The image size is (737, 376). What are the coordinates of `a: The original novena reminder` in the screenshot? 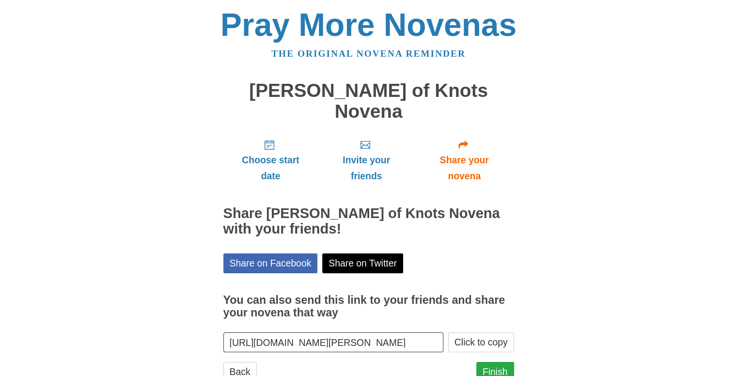 It's located at (368, 53).